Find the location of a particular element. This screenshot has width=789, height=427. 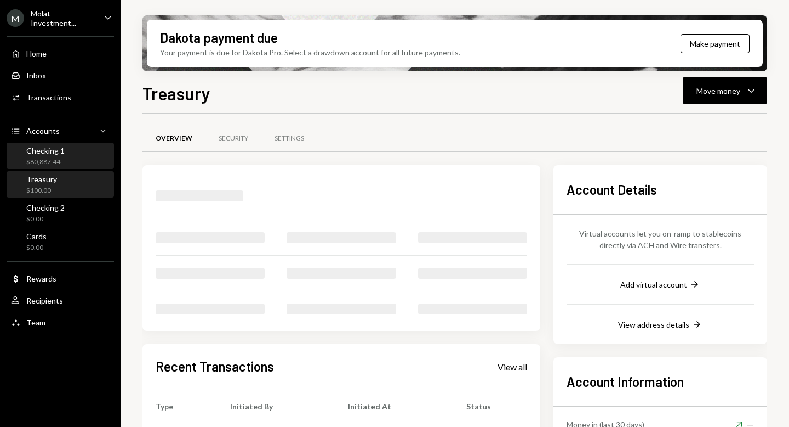

h1: Treasury is located at coordinates (177, 93).